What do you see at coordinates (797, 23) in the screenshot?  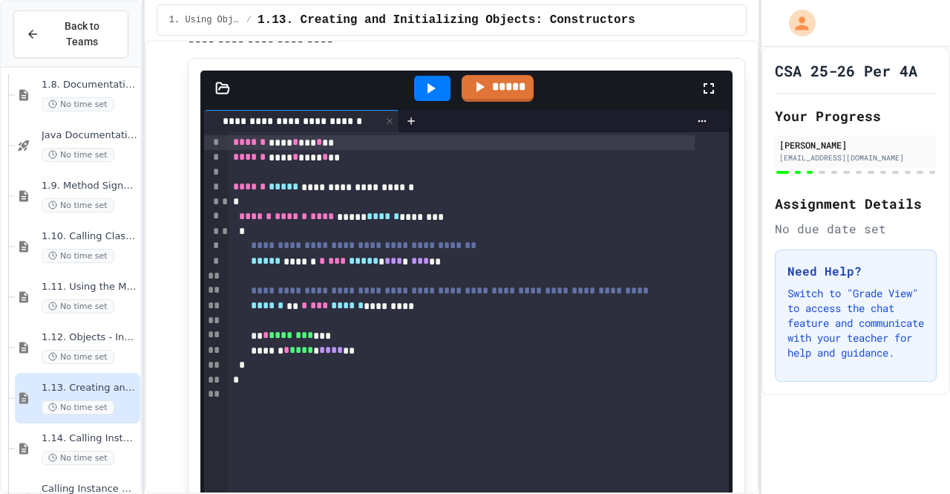 I see `div: My Account` at bounding box center [797, 23].